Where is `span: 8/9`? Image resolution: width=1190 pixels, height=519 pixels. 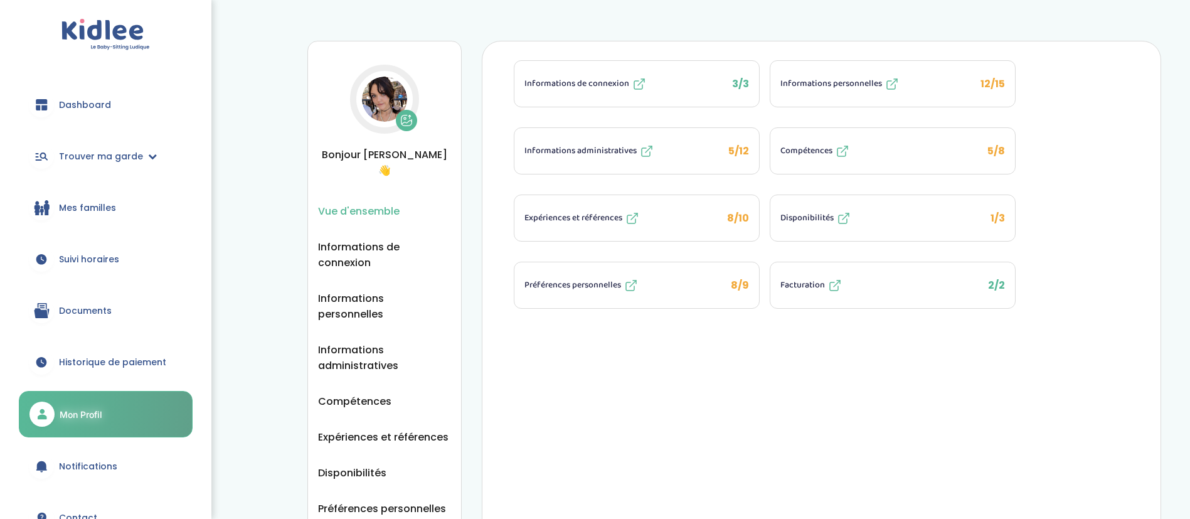
span: 8/9 is located at coordinates (740, 285).